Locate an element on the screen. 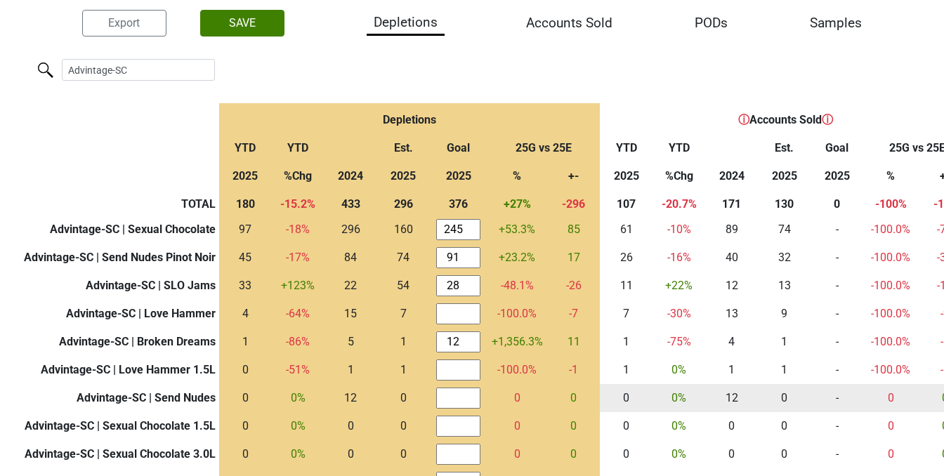  b: Advintage-SC | Sexual Chocolate 1.5L is located at coordinates (120, 425).